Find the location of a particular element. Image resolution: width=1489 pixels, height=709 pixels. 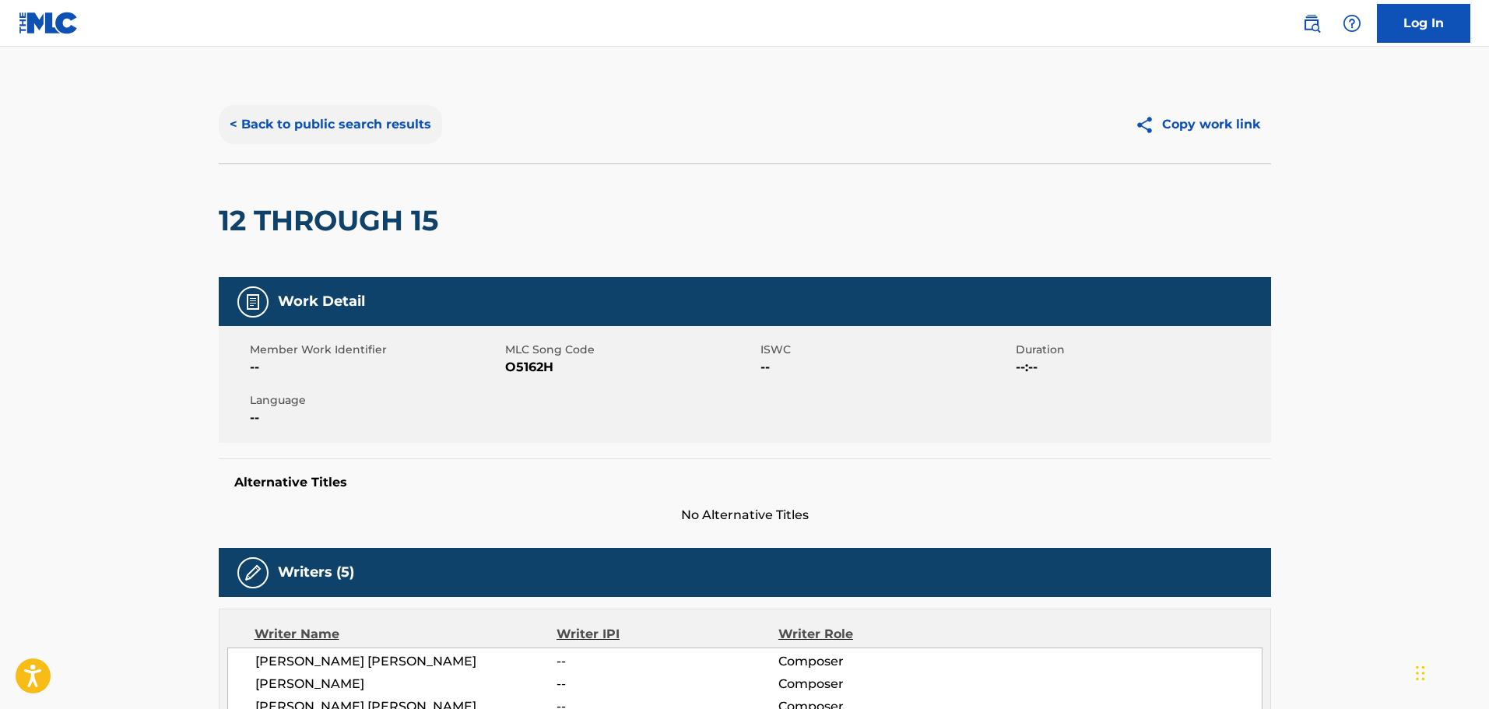

span: Duration is located at coordinates (1141, 350).